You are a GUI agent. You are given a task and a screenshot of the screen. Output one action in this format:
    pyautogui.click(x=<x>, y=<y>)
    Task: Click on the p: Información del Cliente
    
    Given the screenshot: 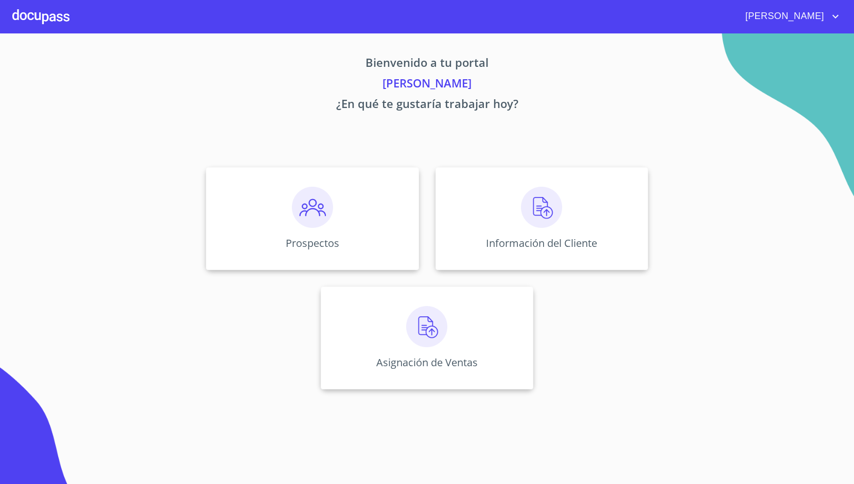 What is the action you would take?
    pyautogui.click(x=541, y=243)
    